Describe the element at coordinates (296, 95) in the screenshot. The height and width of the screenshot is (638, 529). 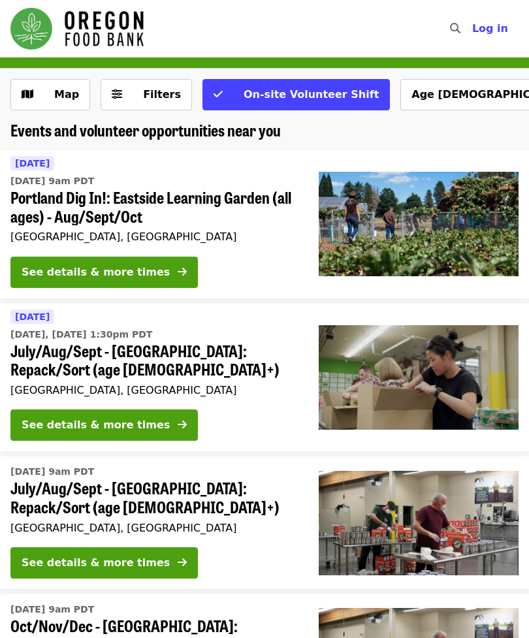
I see `button: On-site Volunteer Shift` at that location.